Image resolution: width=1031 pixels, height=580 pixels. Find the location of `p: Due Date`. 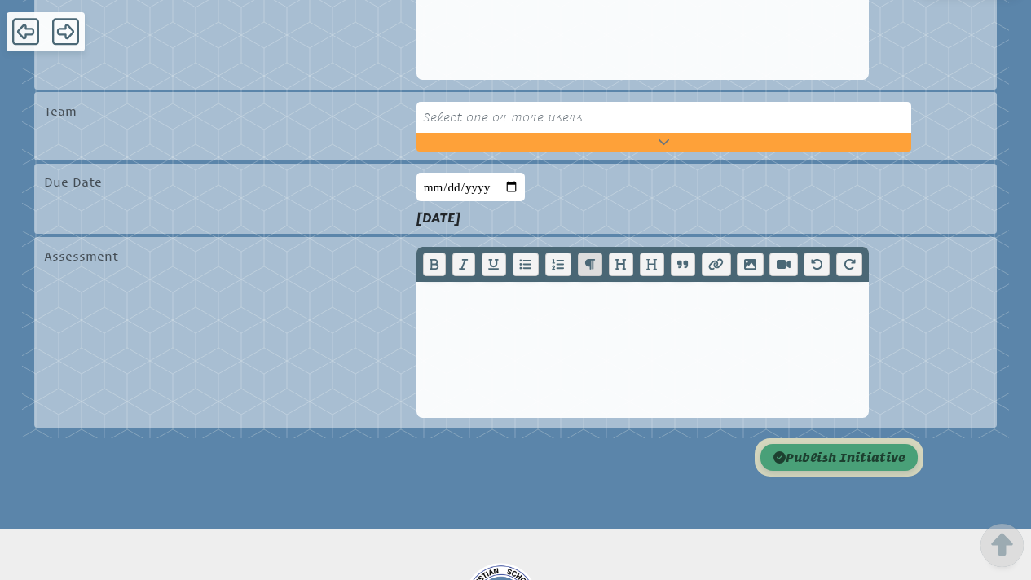

p: Due Date is located at coordinates (197, 182).